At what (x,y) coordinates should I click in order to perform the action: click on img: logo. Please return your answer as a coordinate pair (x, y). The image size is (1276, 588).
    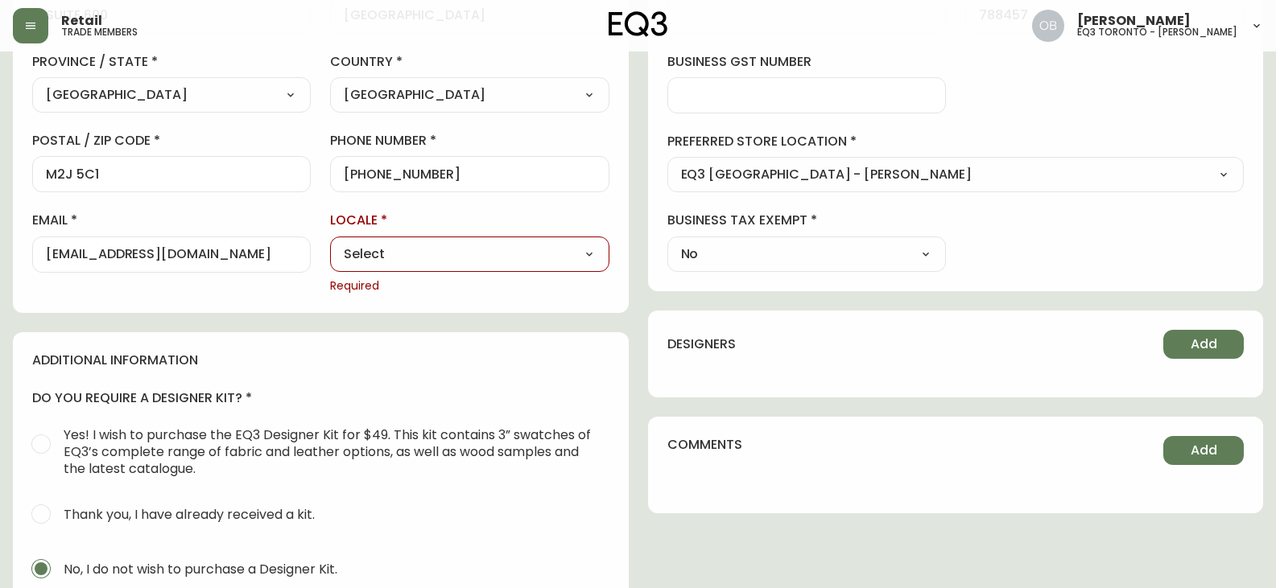
    Looking at the image, I should click on (638, 24).